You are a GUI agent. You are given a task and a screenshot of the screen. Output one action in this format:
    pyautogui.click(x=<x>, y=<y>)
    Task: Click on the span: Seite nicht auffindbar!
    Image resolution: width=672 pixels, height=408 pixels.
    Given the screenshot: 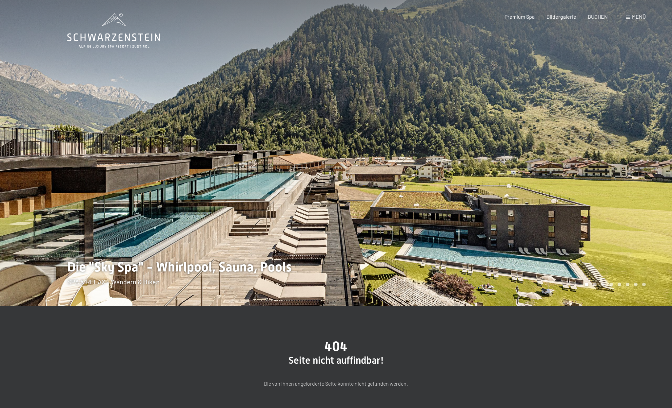 What is the action you would take?
    pyautogui.click(x=336, y=360)
    